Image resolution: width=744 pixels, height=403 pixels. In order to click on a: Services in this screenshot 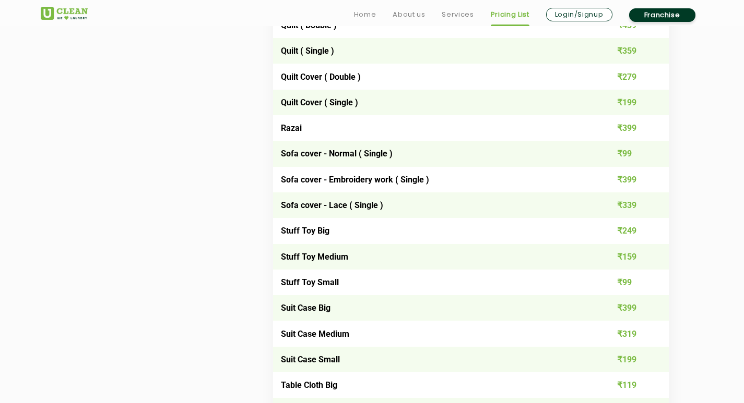, I will do `click(457, 15)`.